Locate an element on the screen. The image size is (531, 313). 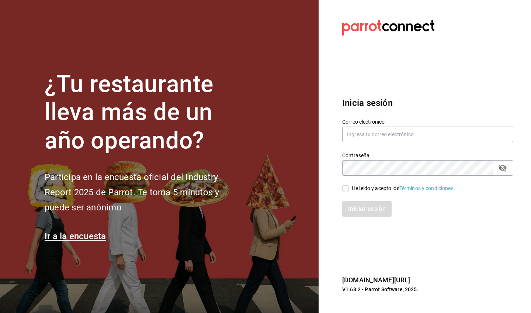
button: passwordField is located at coordinates (502, 168).